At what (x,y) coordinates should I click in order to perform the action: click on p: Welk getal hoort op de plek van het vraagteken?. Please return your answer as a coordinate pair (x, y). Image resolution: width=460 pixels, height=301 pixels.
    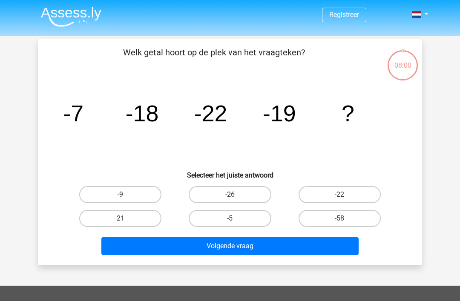
    Looking at the image, I should click on (214, 59).